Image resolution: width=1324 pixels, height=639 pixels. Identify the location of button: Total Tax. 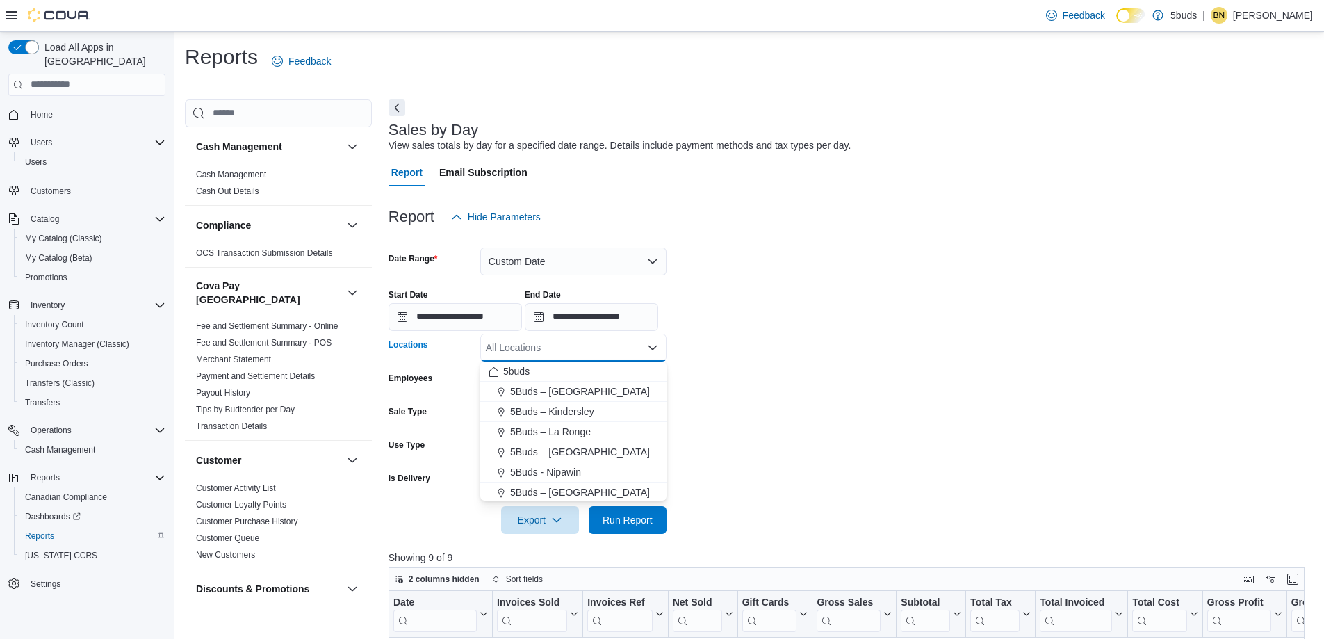
(1000, 614).